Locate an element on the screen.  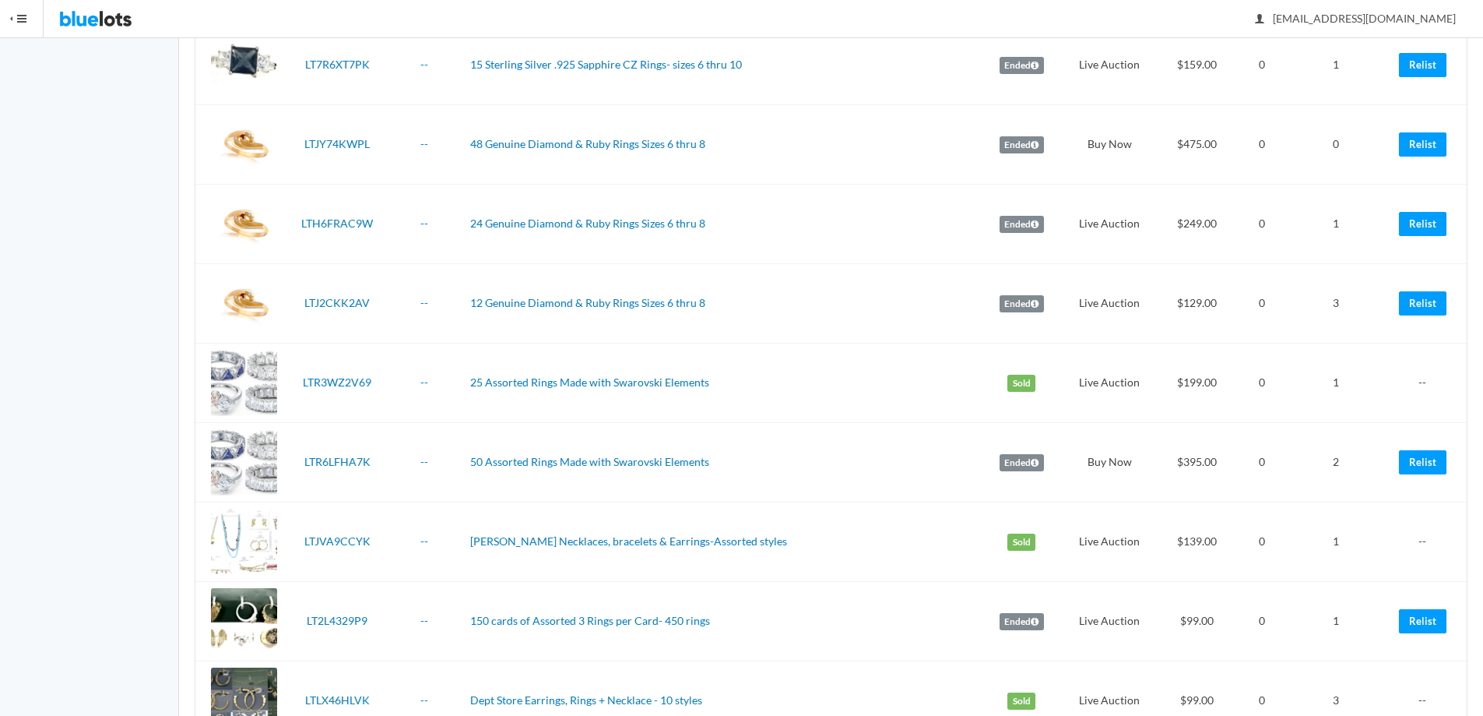
a: 48 Genuine Diamond & Ruby Rings Sizes 6 thru 8 is located at coordinates (588, 143).